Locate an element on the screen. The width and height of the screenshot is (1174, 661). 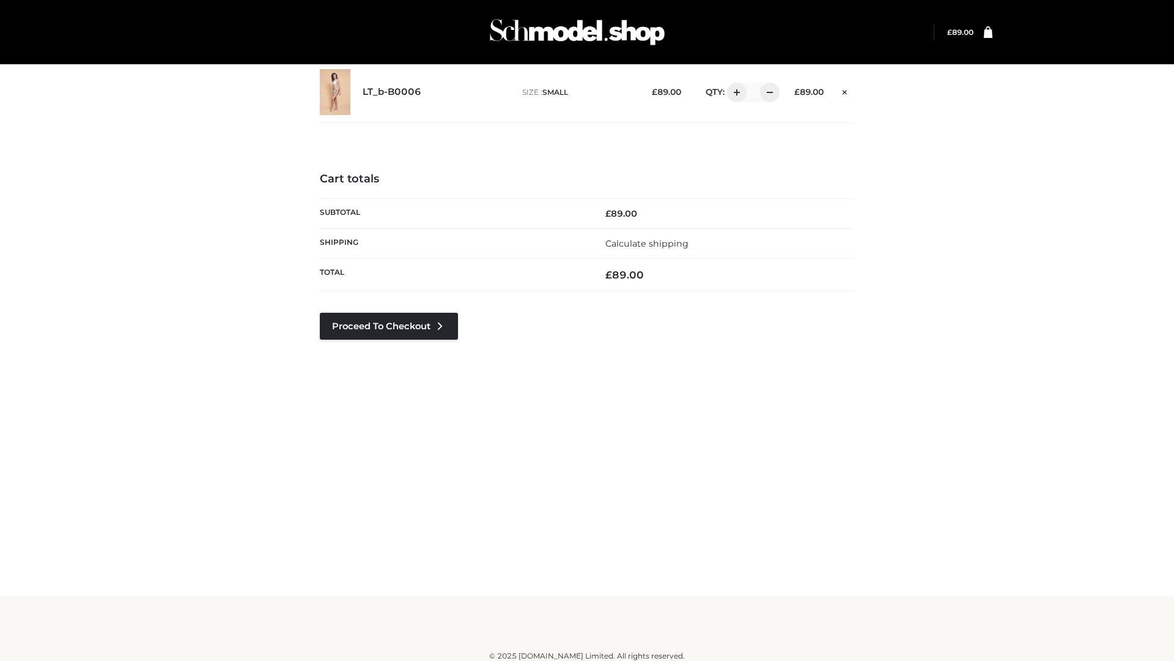
div: QTY: is located at coordinates (735, 92).